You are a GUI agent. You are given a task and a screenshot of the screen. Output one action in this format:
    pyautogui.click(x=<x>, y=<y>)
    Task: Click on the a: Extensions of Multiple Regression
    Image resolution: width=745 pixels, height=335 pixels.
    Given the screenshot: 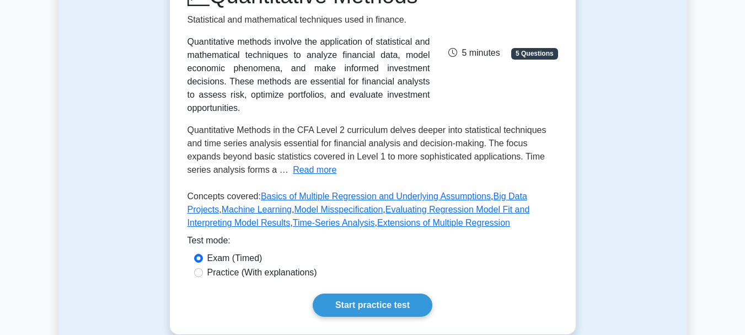 What is the action you would take?
    pyautogui.click(x=443, y=222)
    